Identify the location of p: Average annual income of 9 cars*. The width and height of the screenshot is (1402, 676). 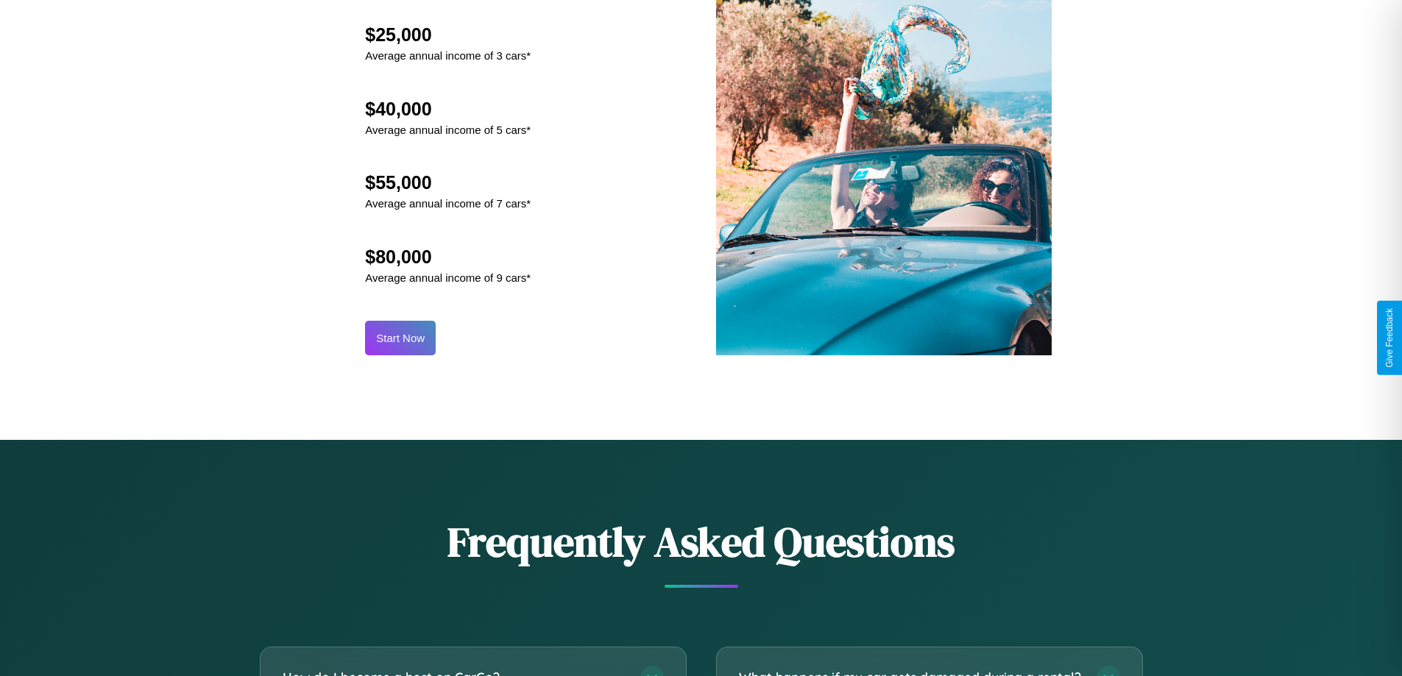
(447, 277).